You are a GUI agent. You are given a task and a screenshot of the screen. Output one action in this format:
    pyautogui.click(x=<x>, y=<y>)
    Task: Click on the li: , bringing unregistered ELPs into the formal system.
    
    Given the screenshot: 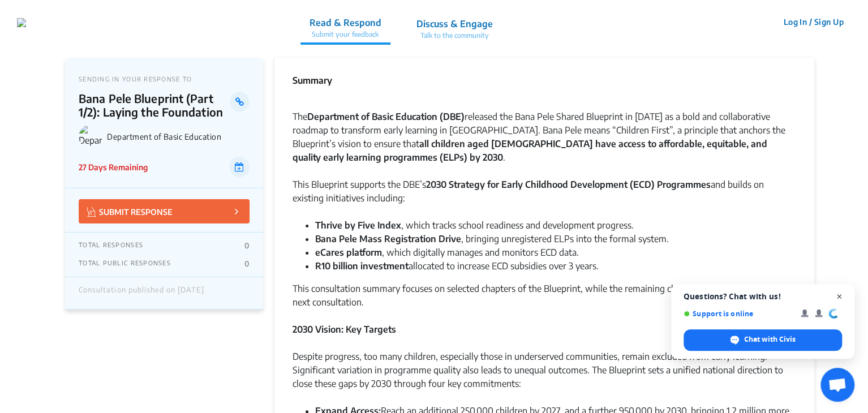 What is the action you would take?
    pyautogui.click(x=556, y=239)
    